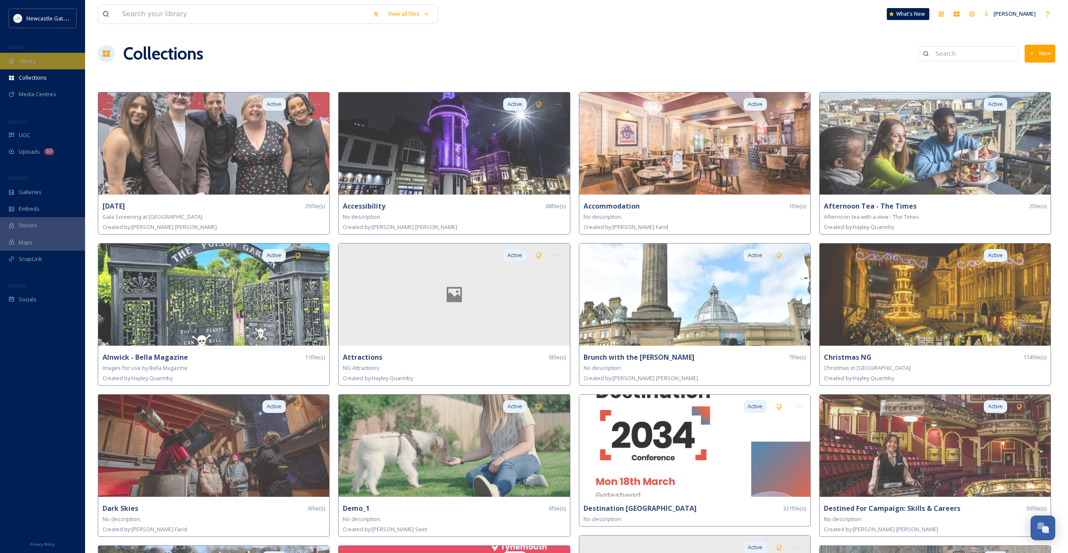 The height and width of the screenshot is (553, 1068). I want to click on h1: Collections, so click(163, 54).